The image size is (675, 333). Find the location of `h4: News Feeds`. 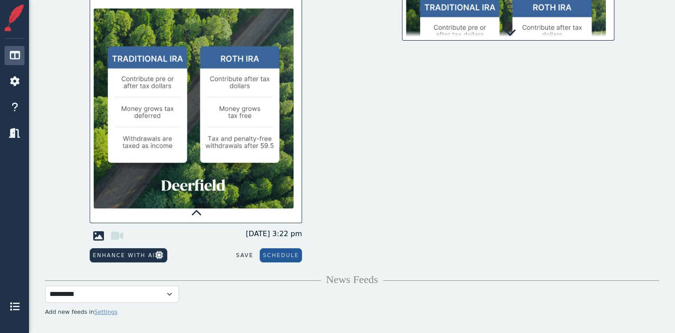

h4: News Feeds is located at coordinates (352, 279).